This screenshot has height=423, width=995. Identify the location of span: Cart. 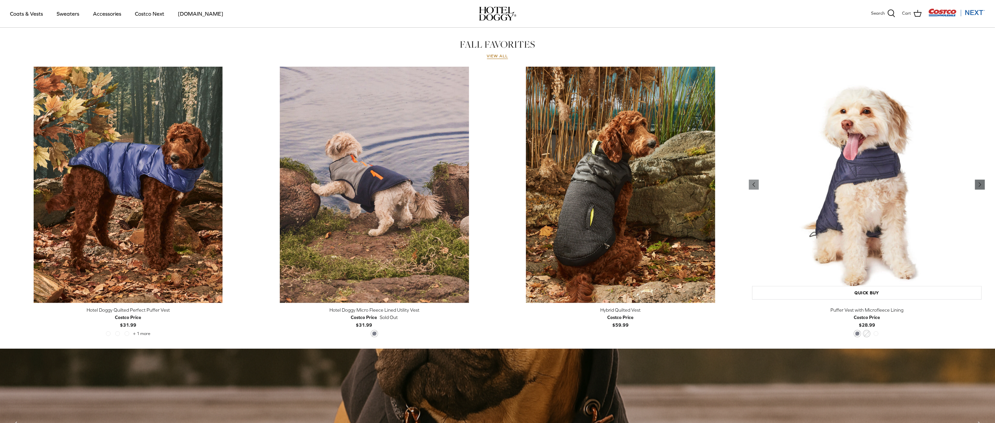
(906, 13).